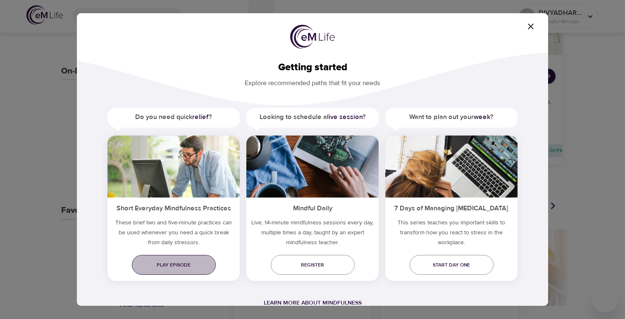 The height and width of the screenshot is (319, 625). What do you see at coordinates (452, 265) in the screenshot?
I see `span: Start day one` at bounding box center [452, 265].